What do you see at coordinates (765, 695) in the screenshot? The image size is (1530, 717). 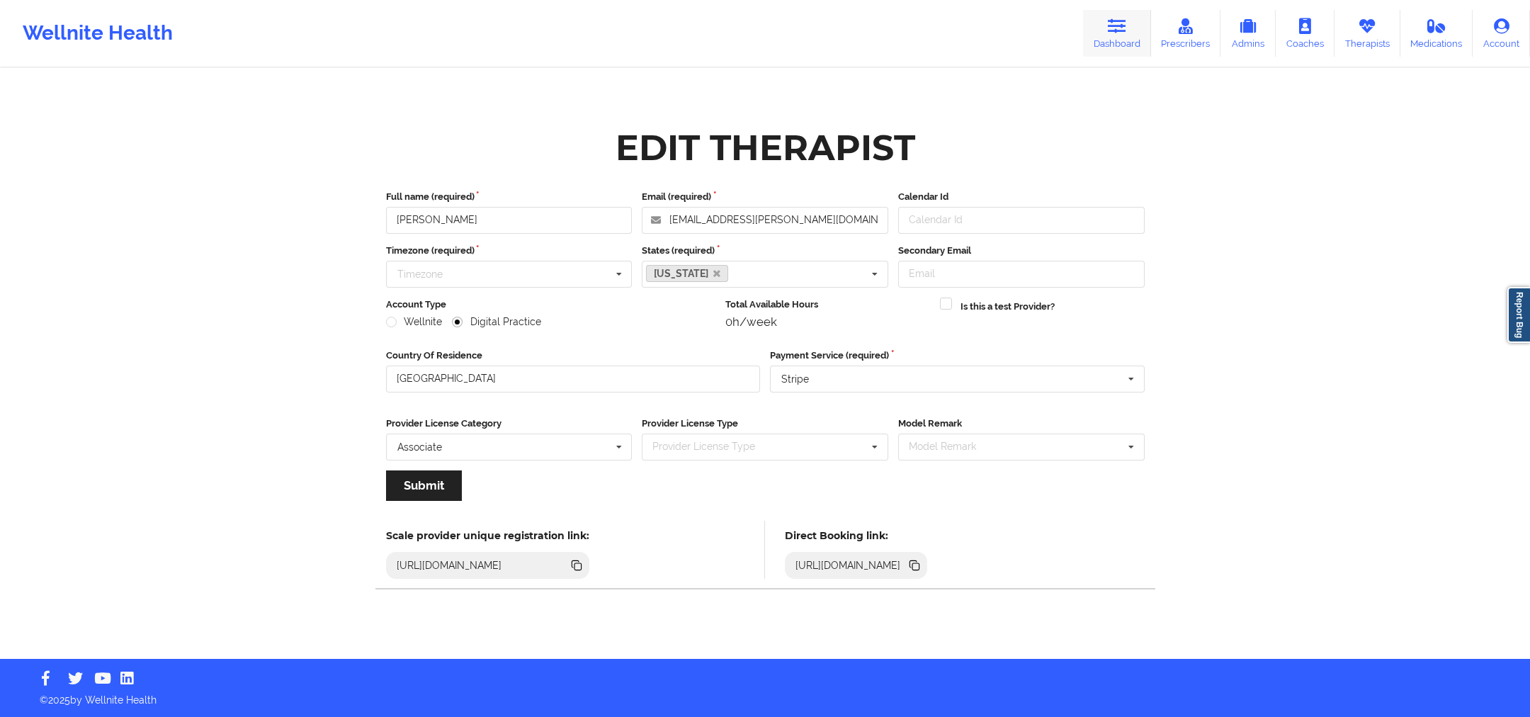 I see `p: © 2025 by Wellnite Health` at bounding box center [765, 695].